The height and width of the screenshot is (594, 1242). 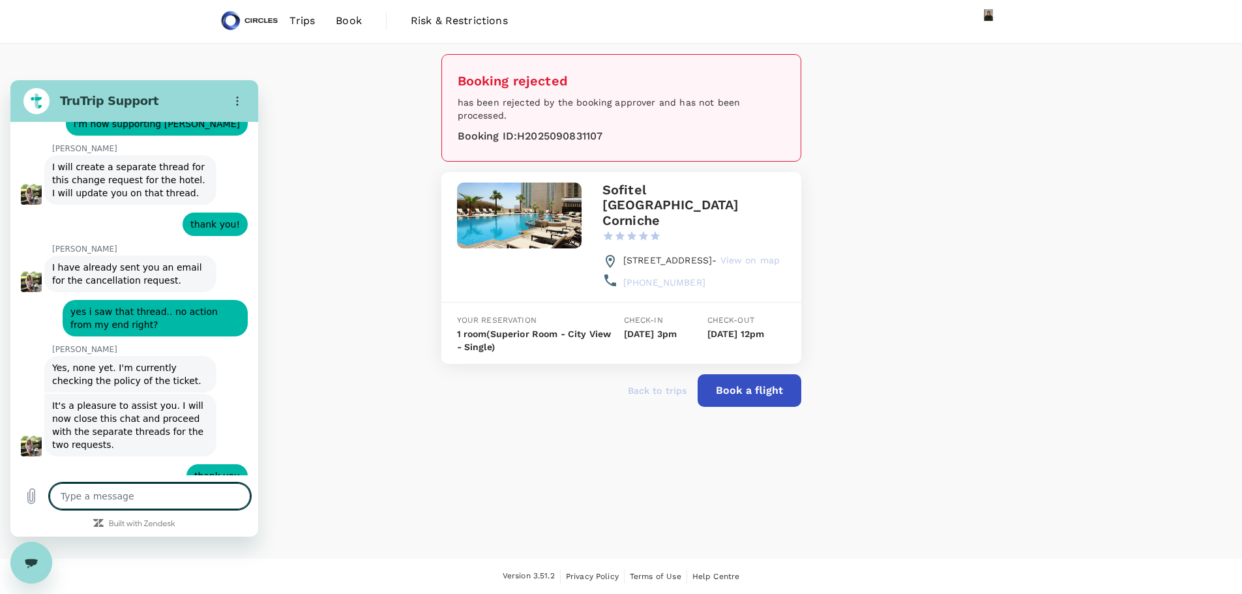 I want to click on a: View on map, so click(x=750, y=260).